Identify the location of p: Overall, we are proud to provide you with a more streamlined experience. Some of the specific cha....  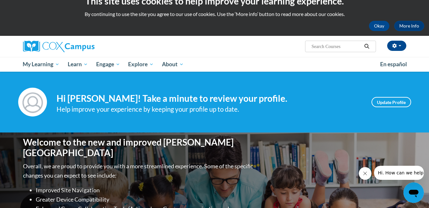
(139, 171).